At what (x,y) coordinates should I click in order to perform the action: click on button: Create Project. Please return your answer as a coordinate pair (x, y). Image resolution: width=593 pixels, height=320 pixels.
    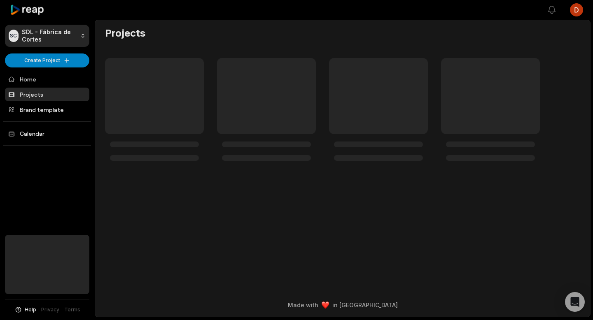
    Looking at the image, I should click on (47, 60).